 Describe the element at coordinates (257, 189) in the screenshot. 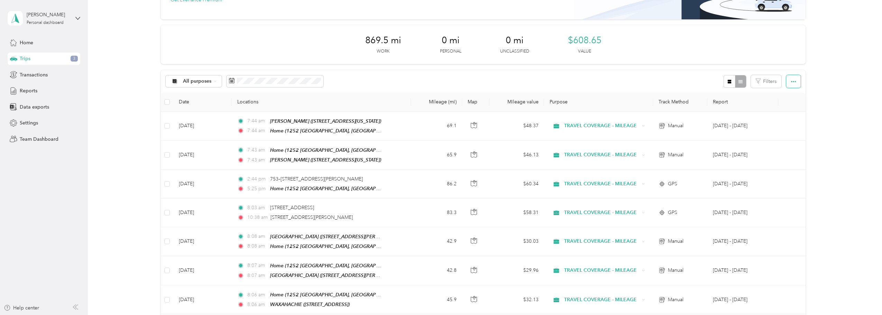

I see `span: 5:25 pm` at that location.